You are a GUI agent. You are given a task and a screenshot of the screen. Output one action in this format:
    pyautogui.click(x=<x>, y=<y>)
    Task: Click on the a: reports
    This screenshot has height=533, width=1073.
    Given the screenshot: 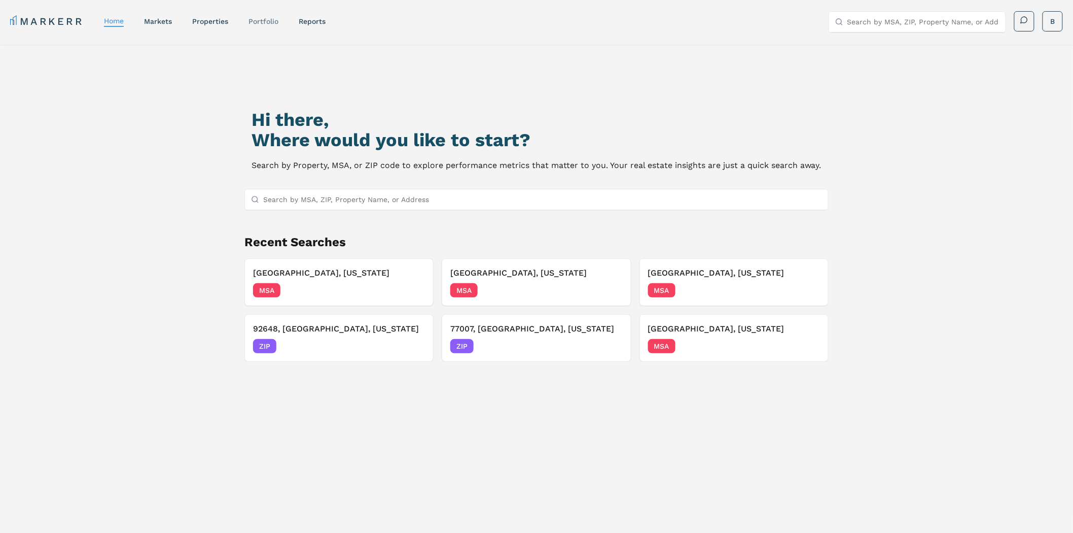 What is the action you would take?
    pyautogui.click(x=312, y=21)
    